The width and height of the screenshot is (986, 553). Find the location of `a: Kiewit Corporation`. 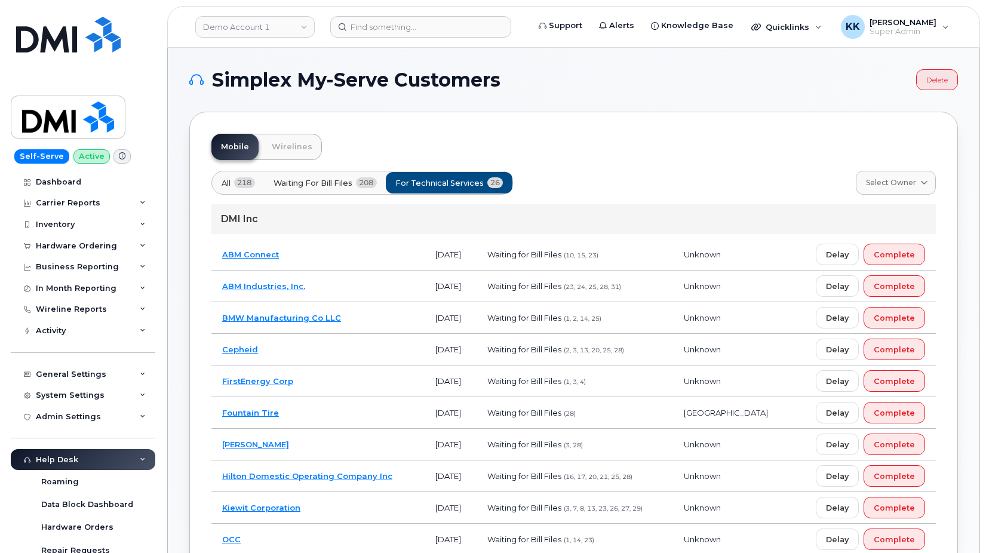

a: Kiewit Corporation is located at coordinates (261, 508).